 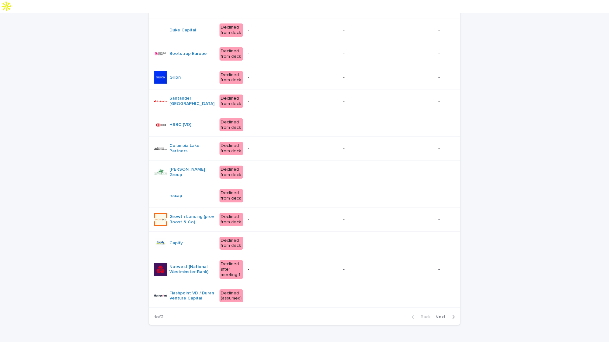 I want to click on a: Columbia Lake Partners, so click(x=192, y=148).